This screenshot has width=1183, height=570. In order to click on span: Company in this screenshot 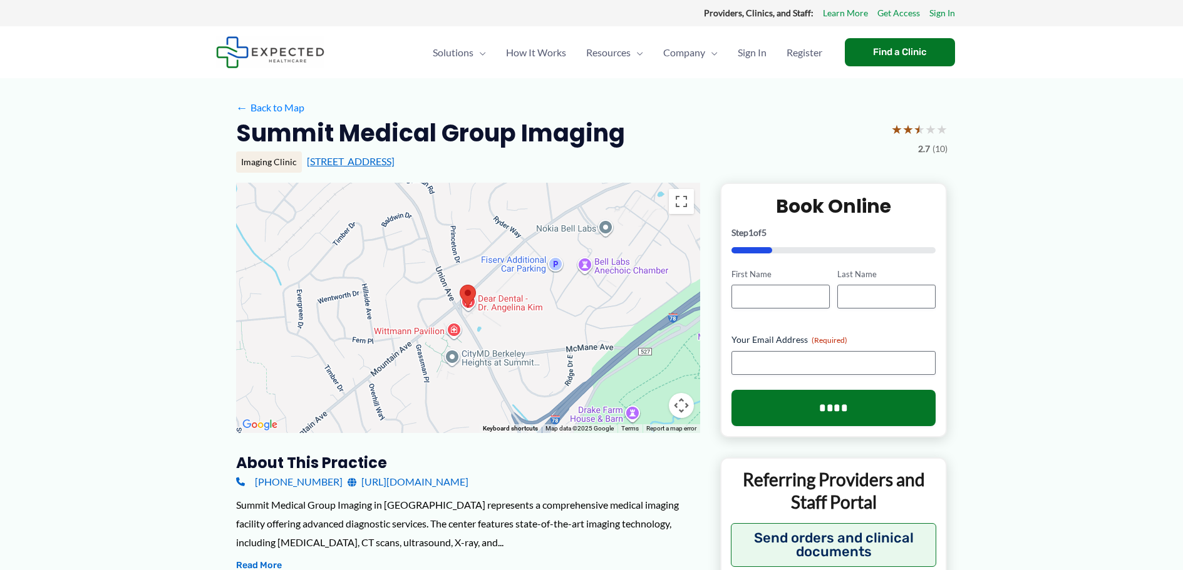, I will do `click(684, 53)`.